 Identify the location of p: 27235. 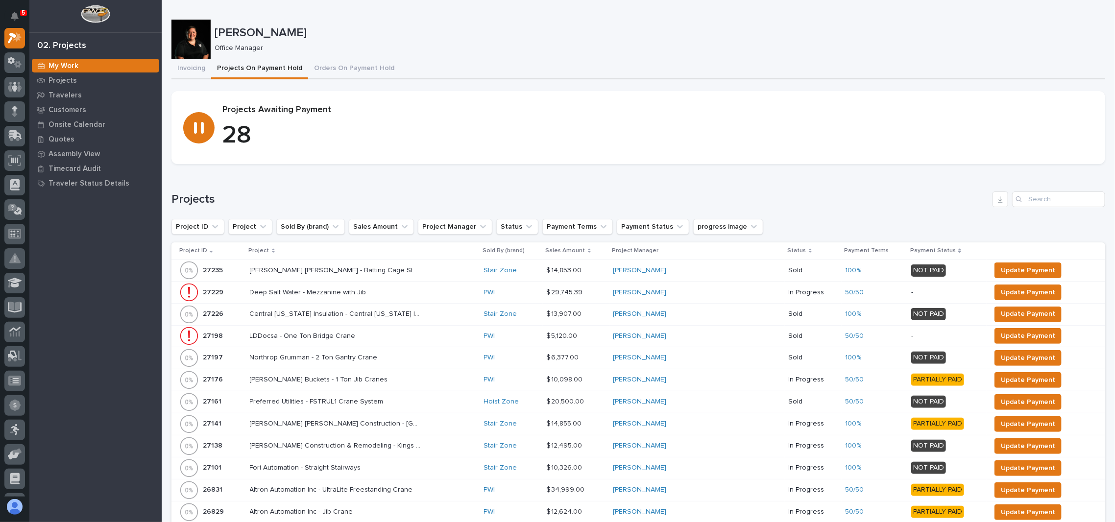
(214, 269).